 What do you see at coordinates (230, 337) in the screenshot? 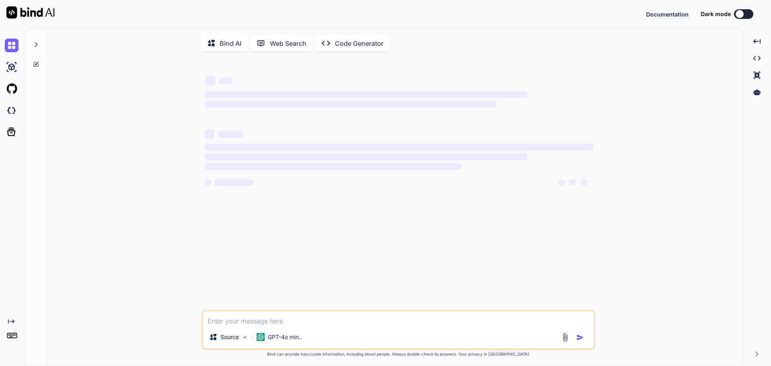
I see `p: Source` at bounding box center [230, 337].